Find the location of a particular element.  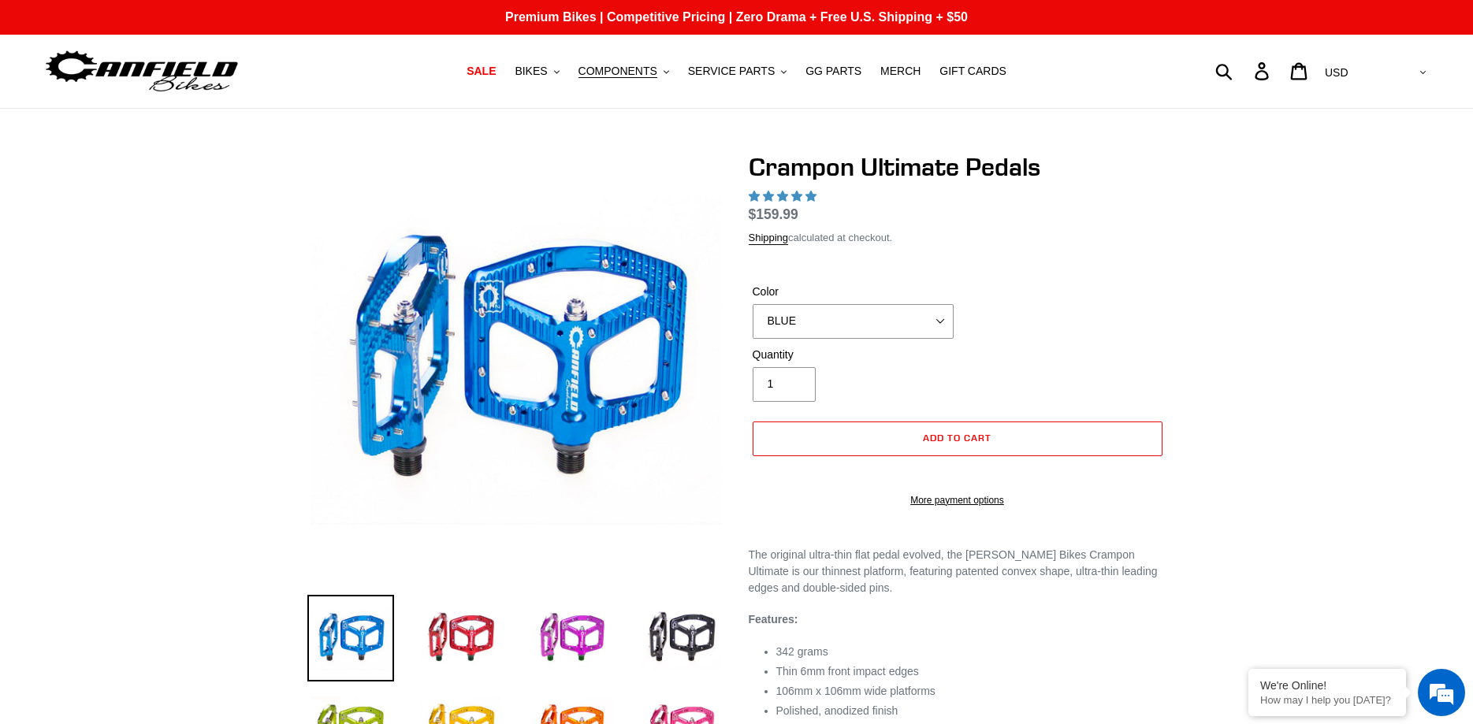

a: GG PARTS is located at coordinates (833, 71).